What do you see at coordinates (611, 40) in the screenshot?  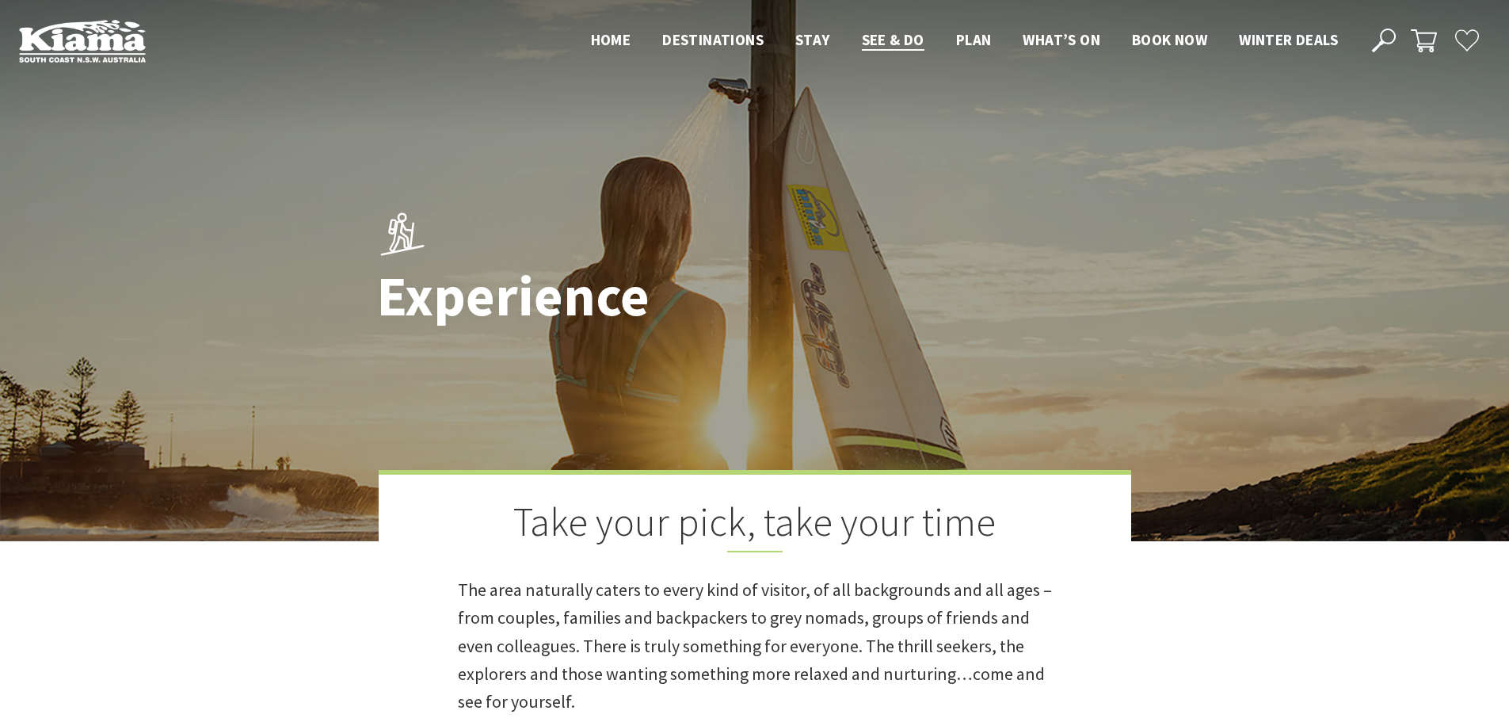 I see `span: Home` at bounding box center [611, 40].